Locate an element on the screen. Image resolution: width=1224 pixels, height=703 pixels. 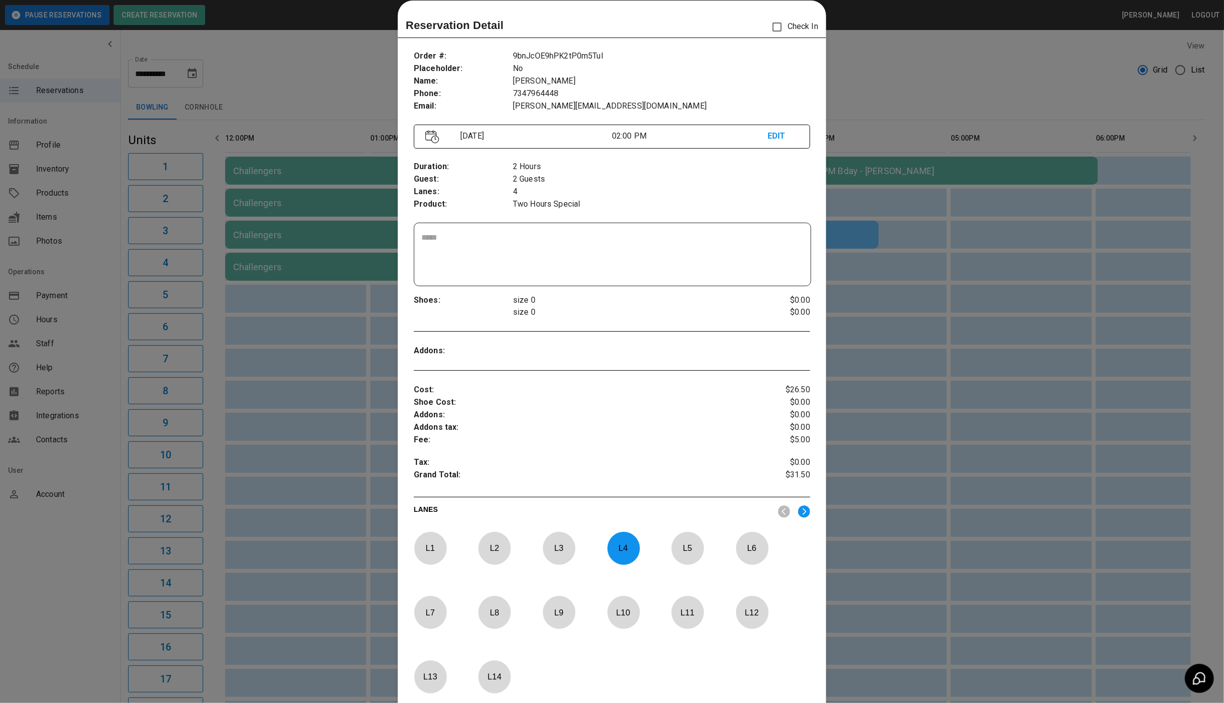
p: L 14 is located at coordinates (495, 677).